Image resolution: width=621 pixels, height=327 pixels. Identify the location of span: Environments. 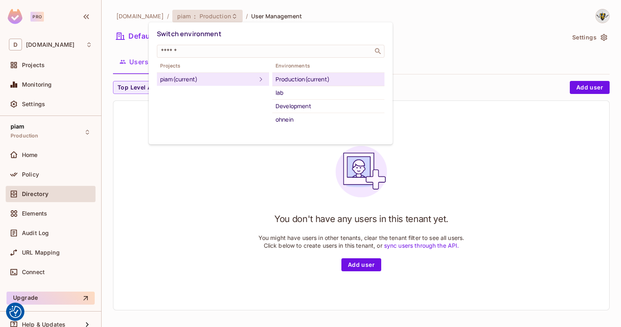
(328, 66).